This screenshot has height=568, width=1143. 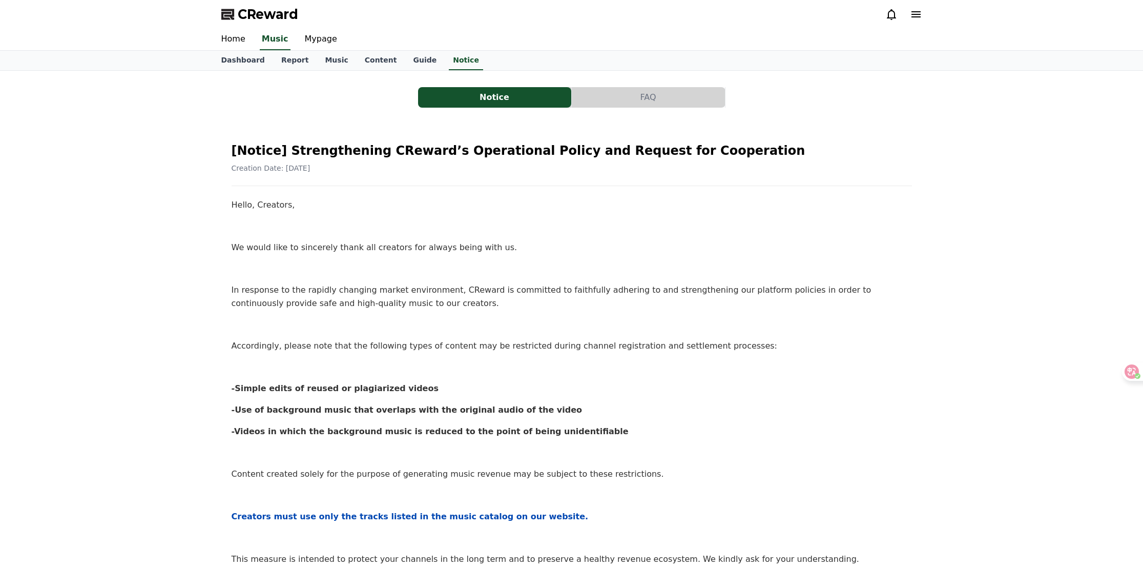 I want to click on a: FAQ, so click(x=649, y=97).